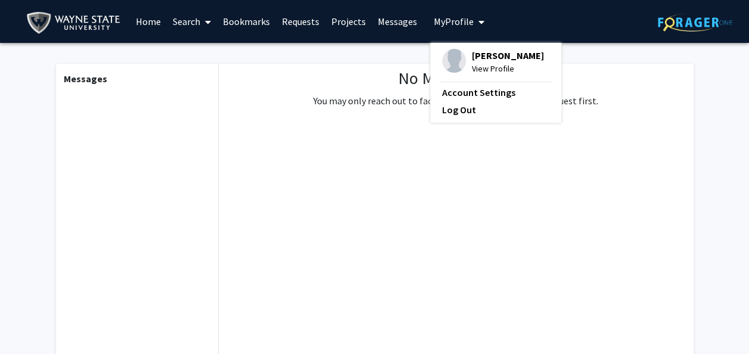  Describe the element at coordinates (148, 21) in the screenshot. I see `a: Home` at that location.